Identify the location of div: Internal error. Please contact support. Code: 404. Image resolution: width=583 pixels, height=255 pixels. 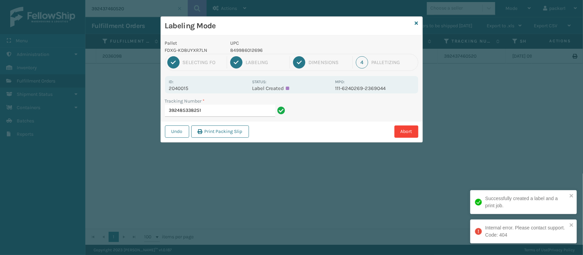
(526, 232).